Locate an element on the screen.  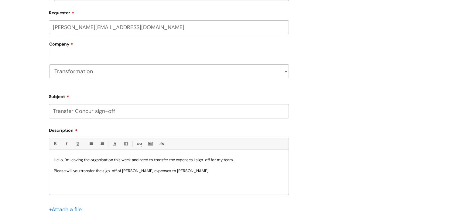
a: • Unordered List (Ctrl-Shift-7) is located at coordinates (90, 144).